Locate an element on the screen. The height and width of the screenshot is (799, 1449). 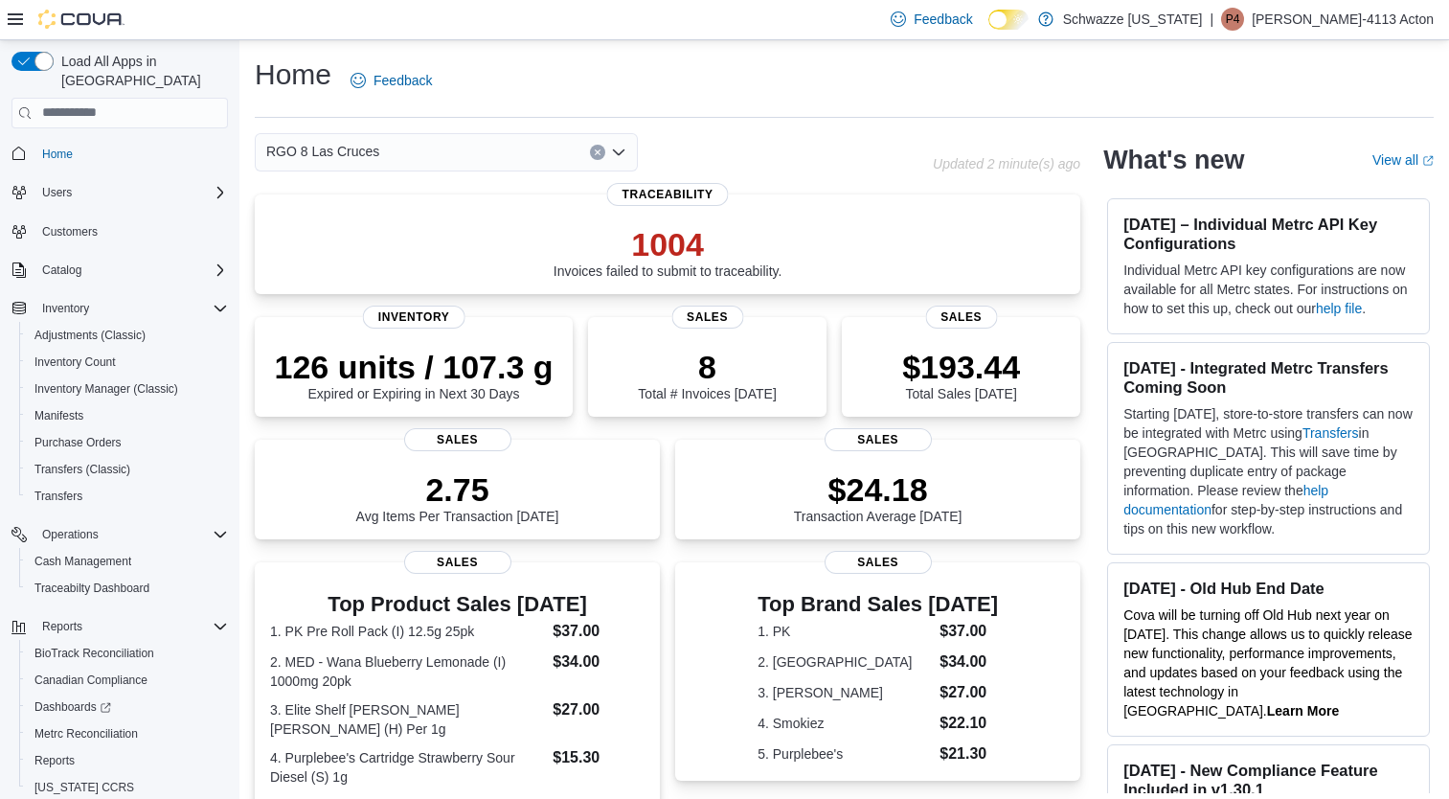
a: help documentation is located at coordinates (1226, 500).